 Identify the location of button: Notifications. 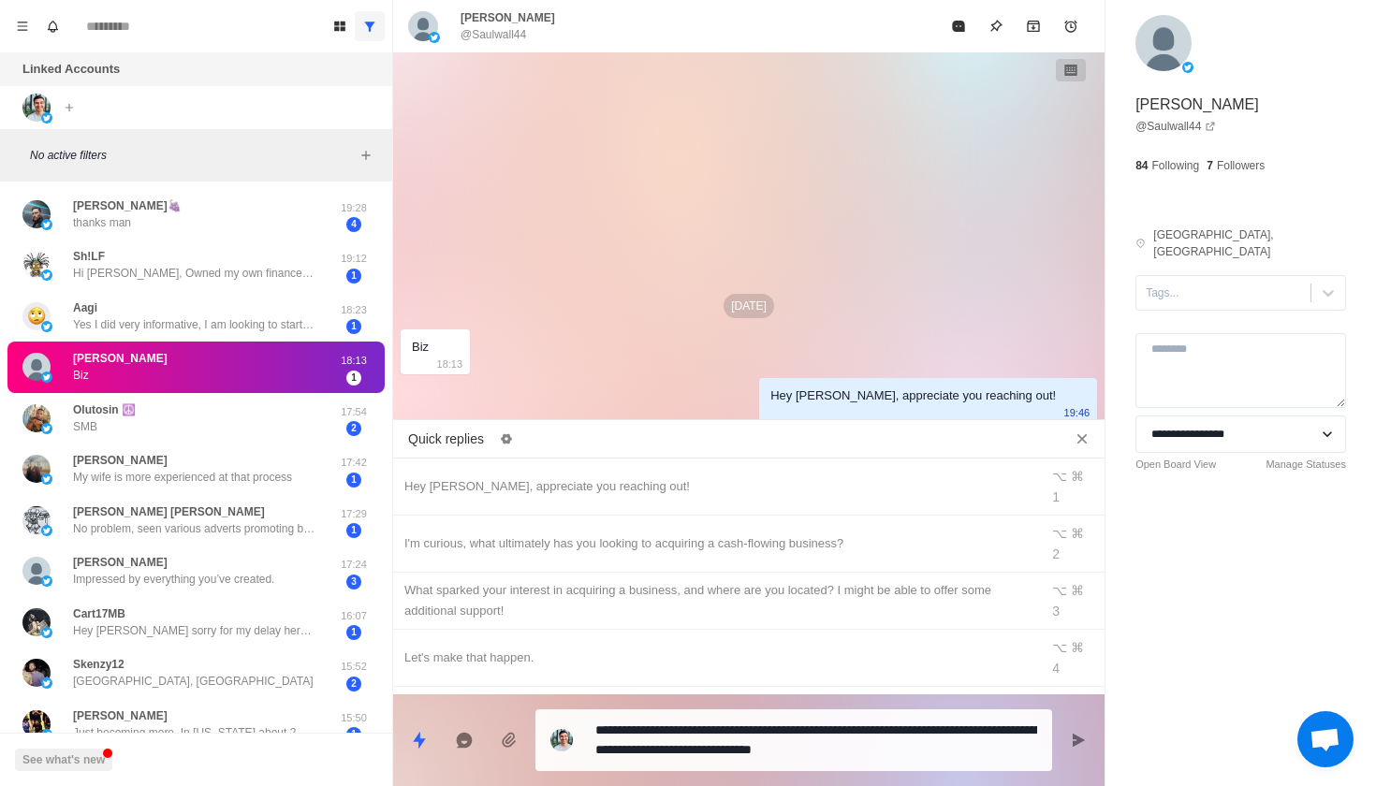
(52, 26).